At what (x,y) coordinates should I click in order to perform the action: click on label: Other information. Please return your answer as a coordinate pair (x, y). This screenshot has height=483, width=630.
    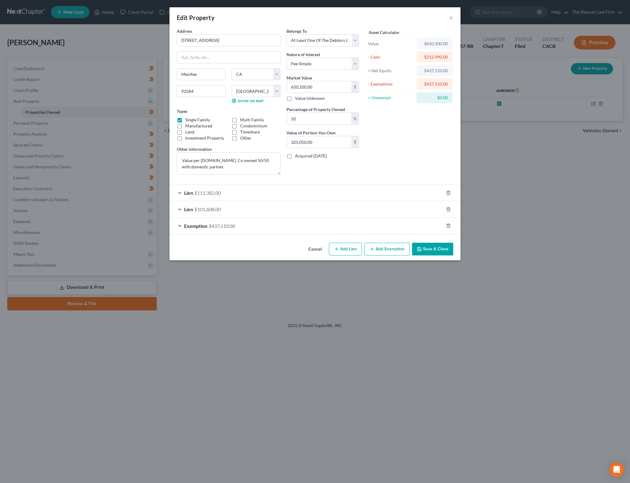
    Looking at the image, I should click on (194, 149).